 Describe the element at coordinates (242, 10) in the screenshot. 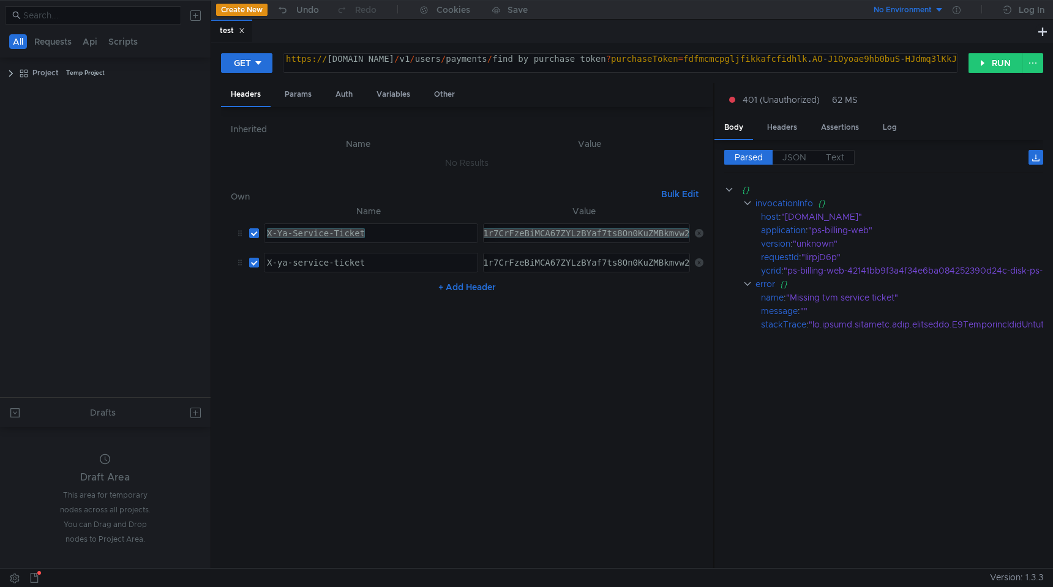

I see `button: Create New` at that location.